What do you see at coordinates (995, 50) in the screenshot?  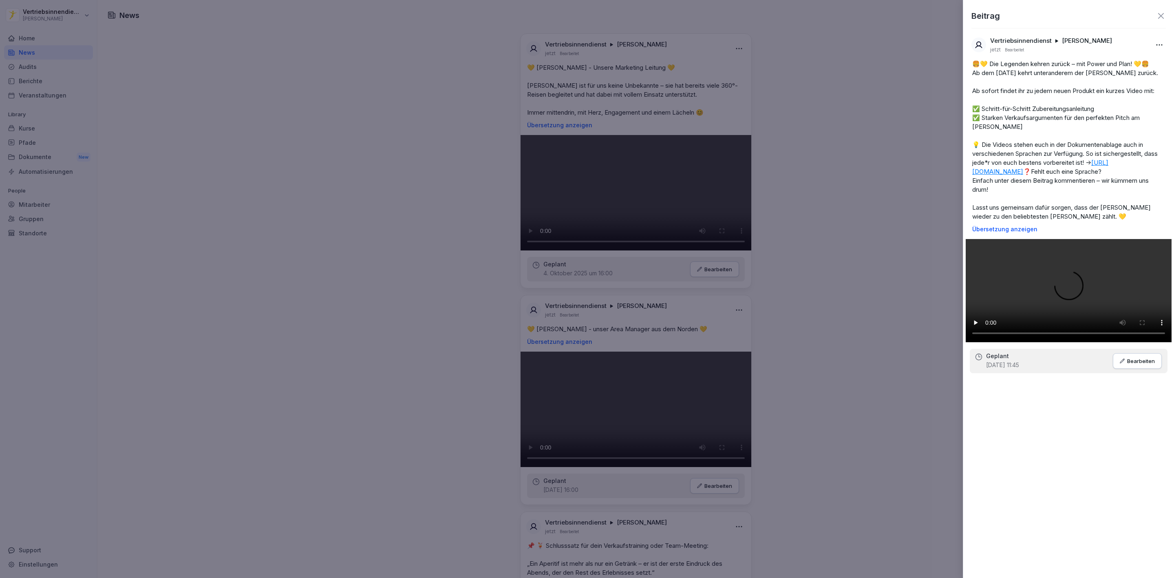 I see `p: jetzt` at bounding box center [995, 50].